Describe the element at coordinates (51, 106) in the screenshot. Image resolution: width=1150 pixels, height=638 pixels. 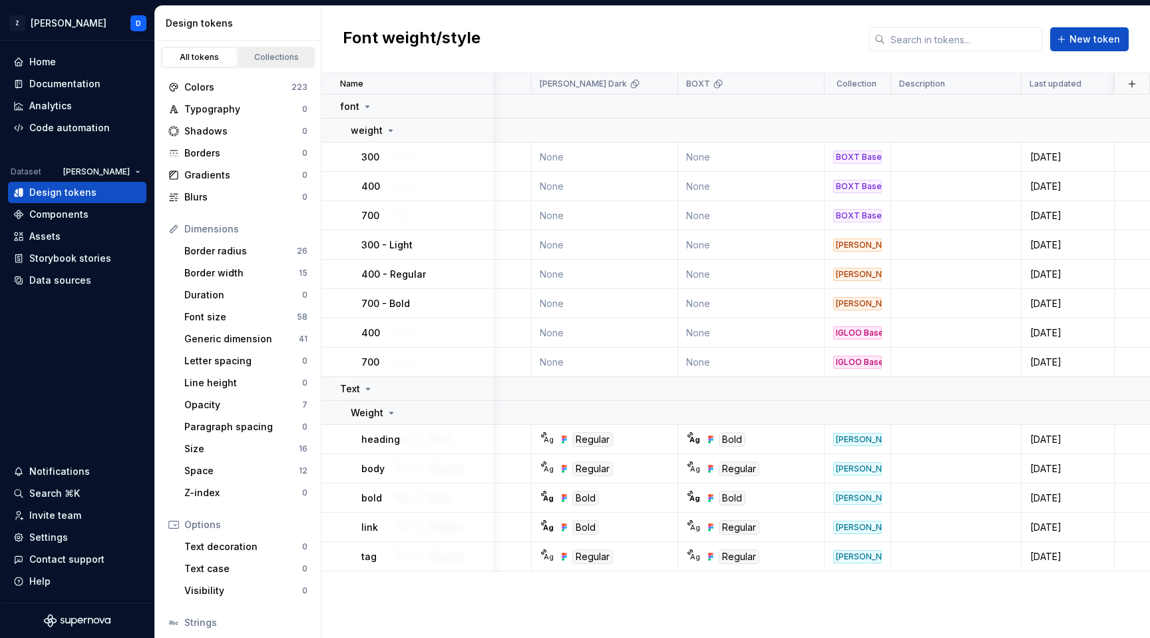
I see `div: Analytics` at that location.